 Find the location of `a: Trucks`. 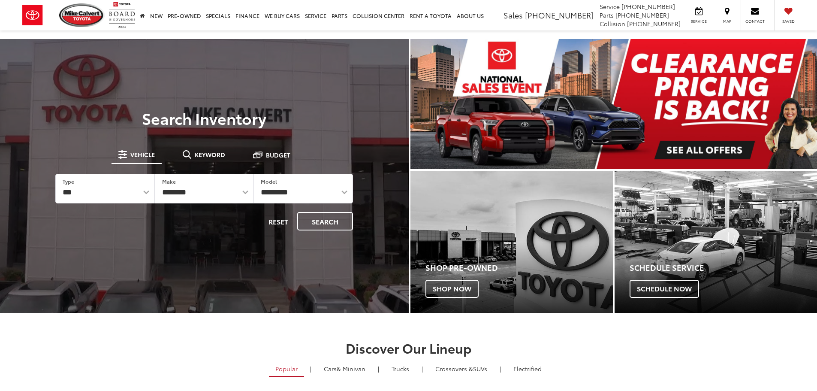

a: Trucks is located at coordinates (400, 368).